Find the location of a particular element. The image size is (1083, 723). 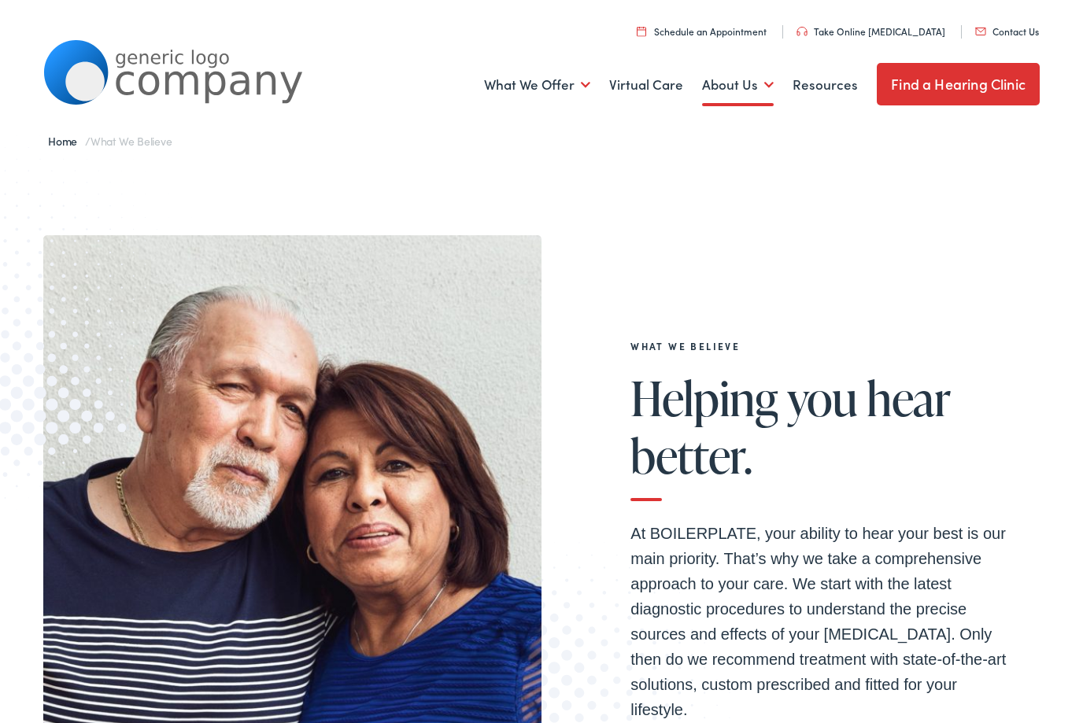

a: What We Offer is located at coordinates (537, 85).